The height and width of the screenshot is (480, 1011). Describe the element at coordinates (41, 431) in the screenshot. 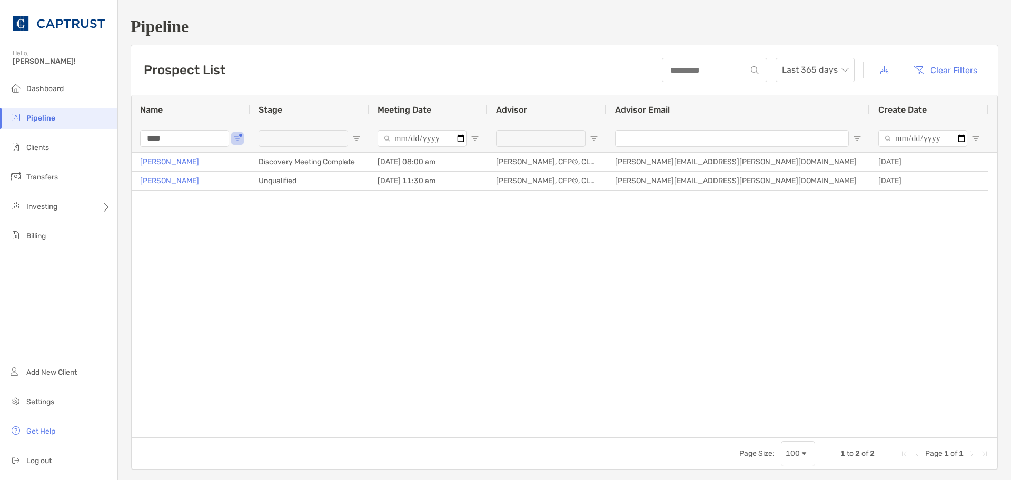

I see `span: Get Help` at that location.